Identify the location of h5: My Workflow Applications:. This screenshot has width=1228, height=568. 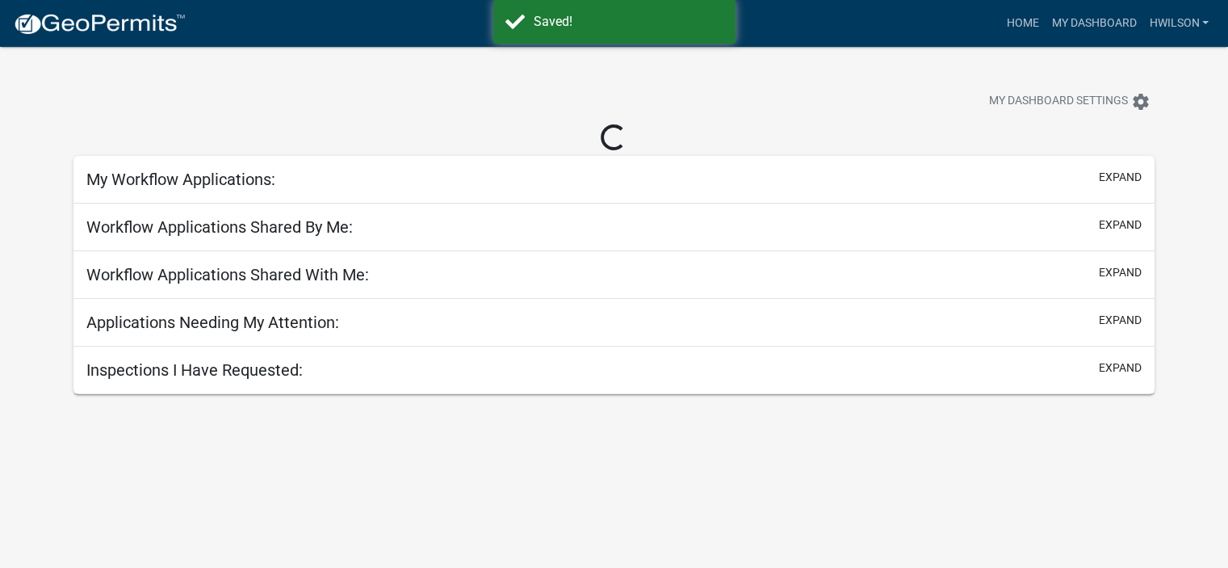
(181, 179).